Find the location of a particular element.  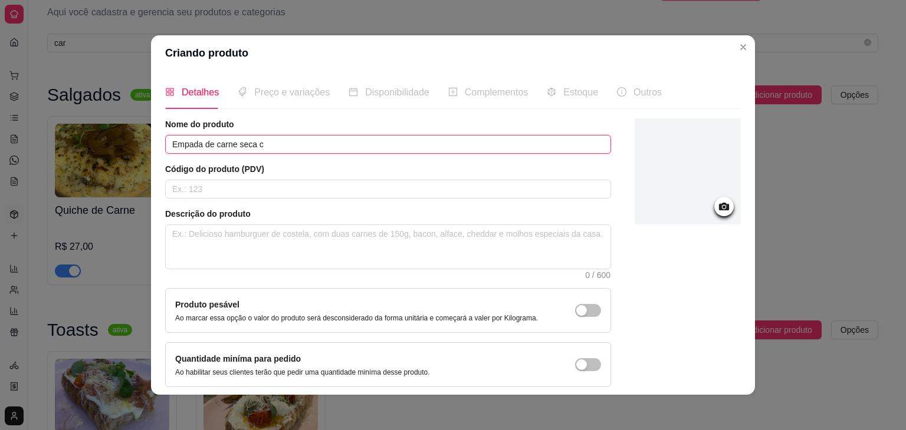

p: Ao habilitar seus clientes terão que pedir uma quantidade miníma desse produto. is located at coordinates (302, 373).